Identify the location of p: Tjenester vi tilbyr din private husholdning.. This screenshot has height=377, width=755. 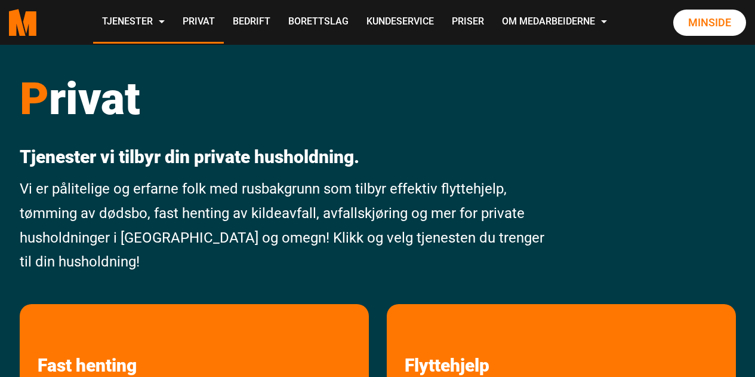
(286, 157).